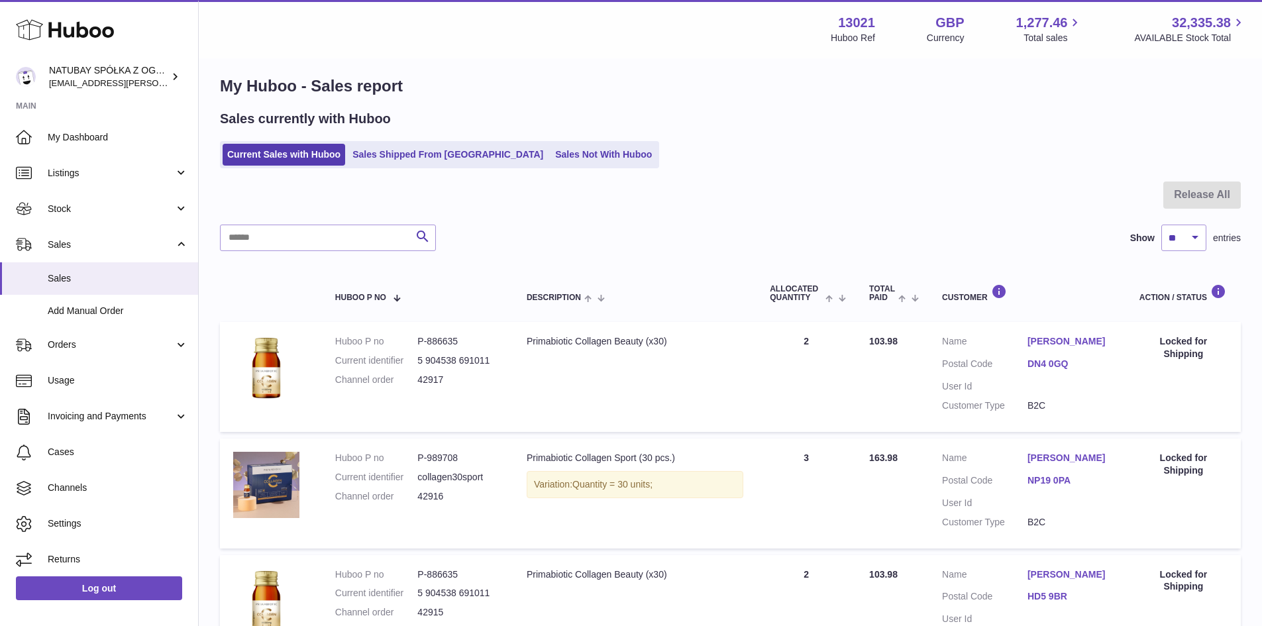  Describe the element at coordinates (458, 496) in the screenshot. I see `dd: 42916` at that location.